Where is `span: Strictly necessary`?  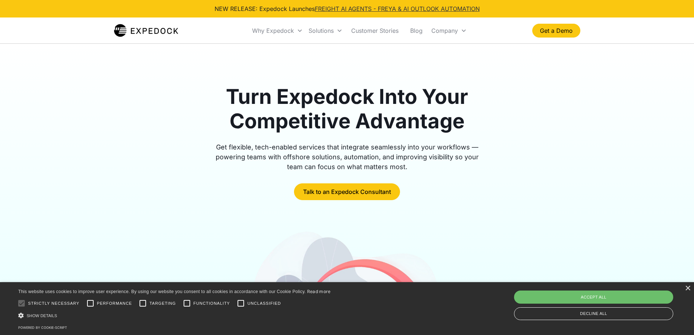 span: Strictly necessary is located at coordinates (54, 303).